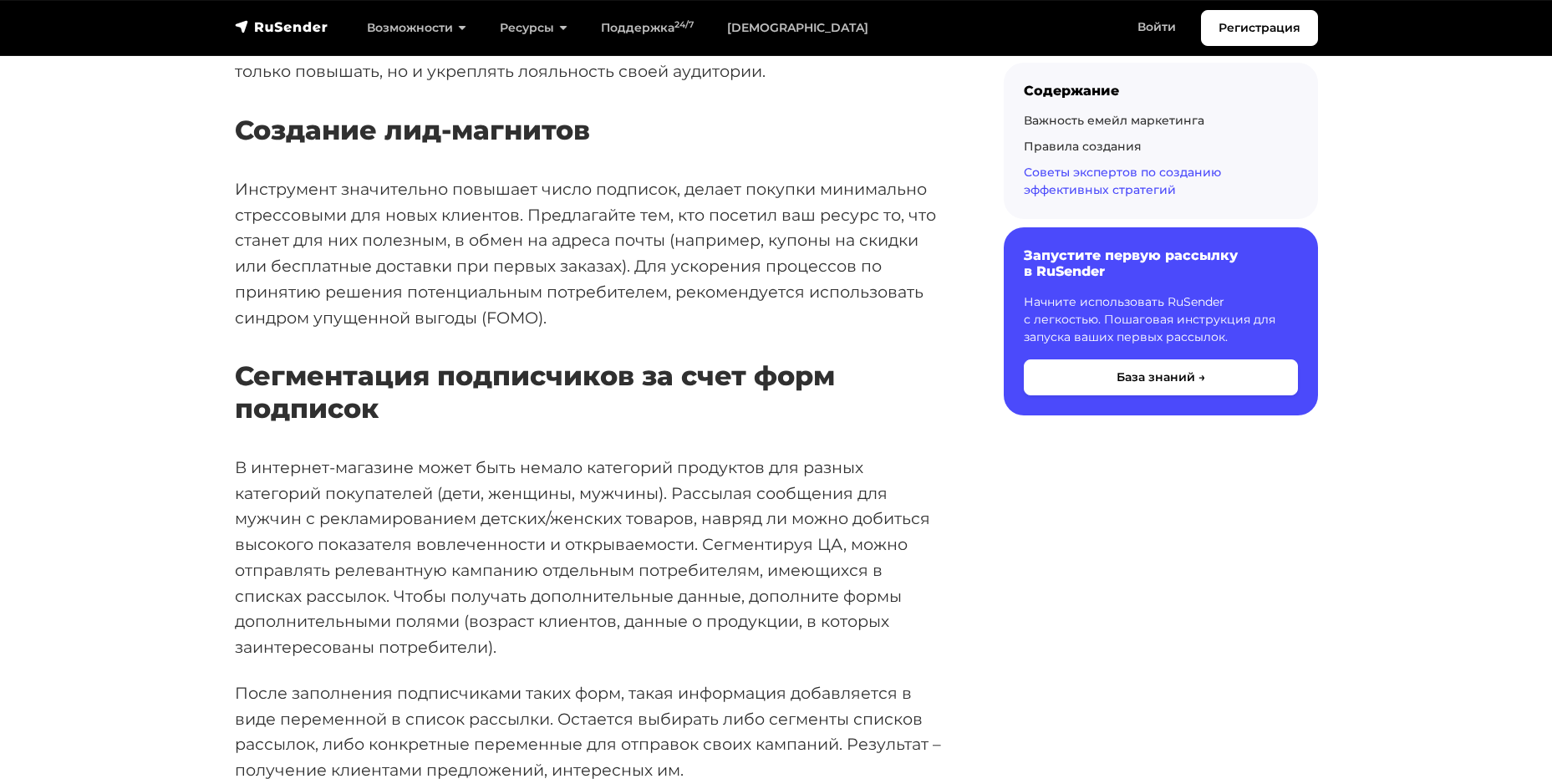 The width and height of the screenshot is (1552, 779). I want to click on a: Запустите первую рассылку в RuSender Начните использовать RuSender с легкостью. Пошаговая инструк..., so click(1161, 321).